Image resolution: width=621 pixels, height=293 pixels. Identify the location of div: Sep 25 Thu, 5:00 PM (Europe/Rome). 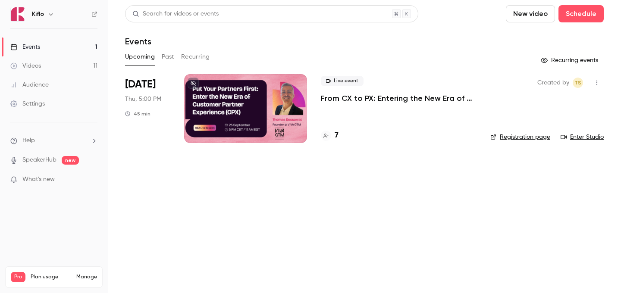
(147, 109).